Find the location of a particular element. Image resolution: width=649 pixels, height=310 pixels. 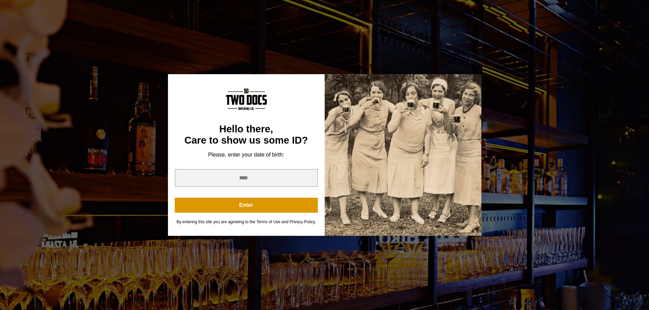

div: Hello there, Care to show us some ID? is located at coordinates (246, 135).